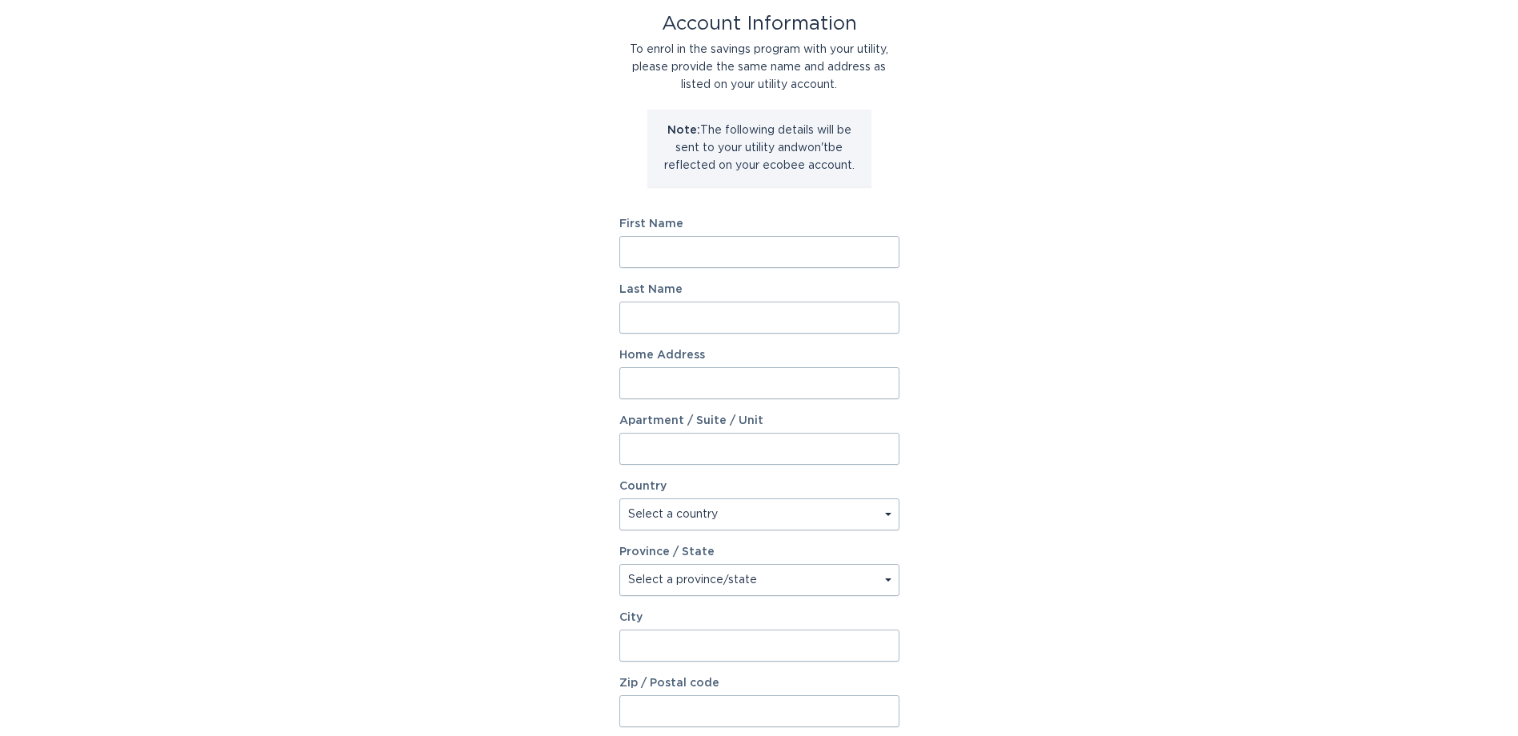 The image size is (1518, 736). What do you see at coordinates (759, 148) in the screenshot?
I see `p: The following details will be sent to your utility and won't be reflected on your ecobee account.` at bounding box center [759, 148].